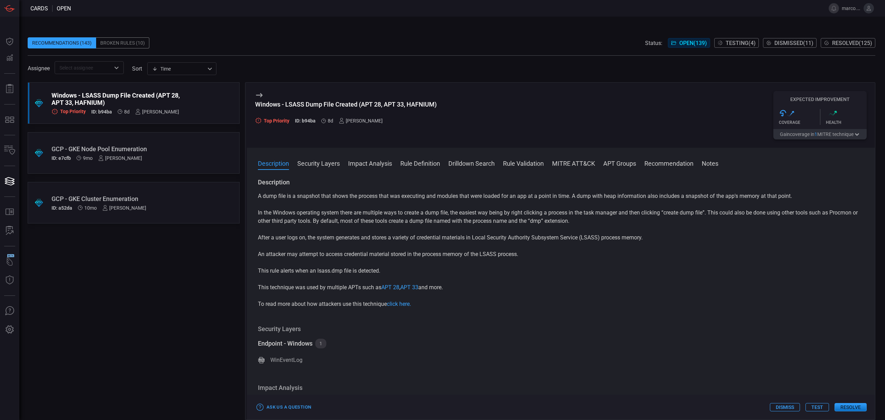 This screenshot has height=420, width=885. I want to click on button: Gaincoverage in1MITRE technique, so click(820, 134).